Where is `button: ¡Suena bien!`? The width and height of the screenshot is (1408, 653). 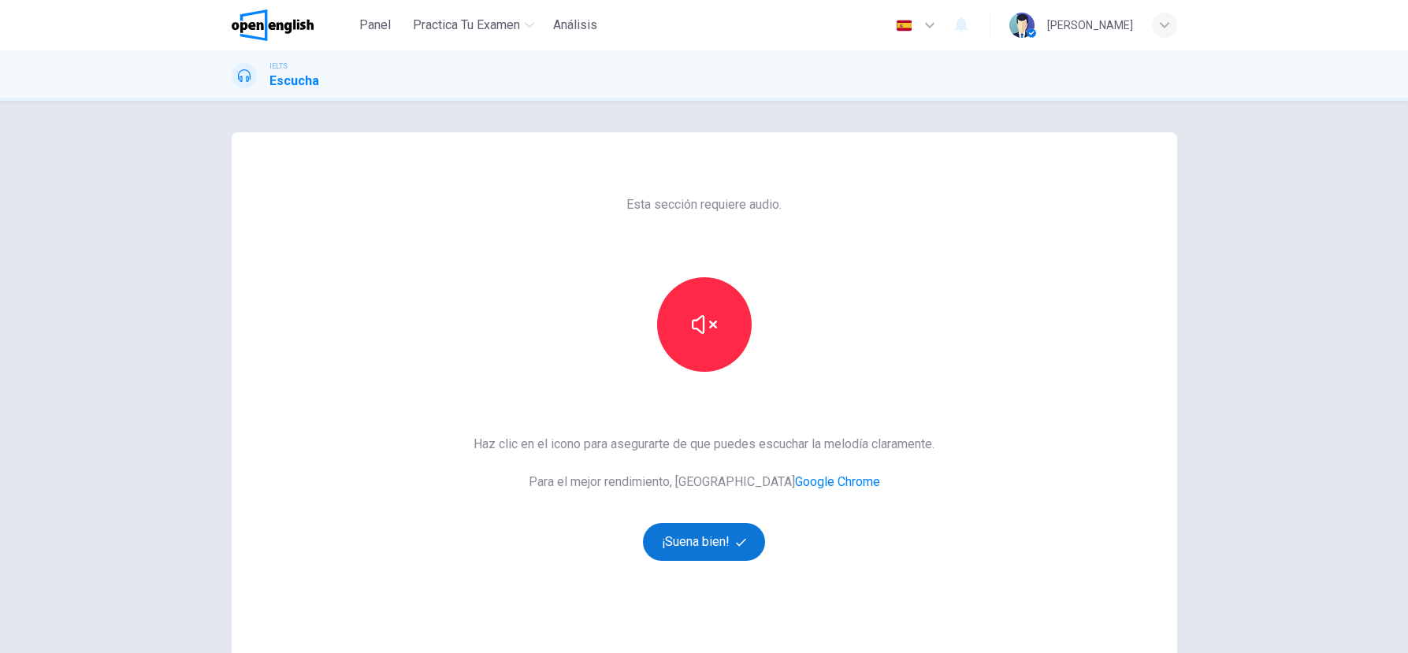 button: ¡Suena bien! is located at coordinates (705, 542).